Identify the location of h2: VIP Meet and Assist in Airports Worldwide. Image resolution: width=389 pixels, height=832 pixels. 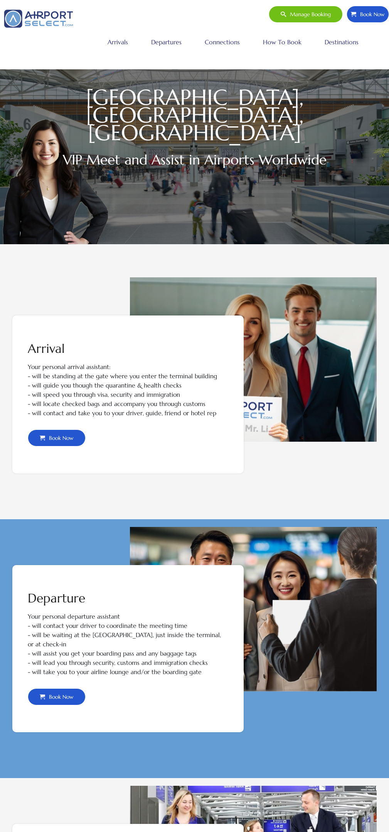
(194, 160).